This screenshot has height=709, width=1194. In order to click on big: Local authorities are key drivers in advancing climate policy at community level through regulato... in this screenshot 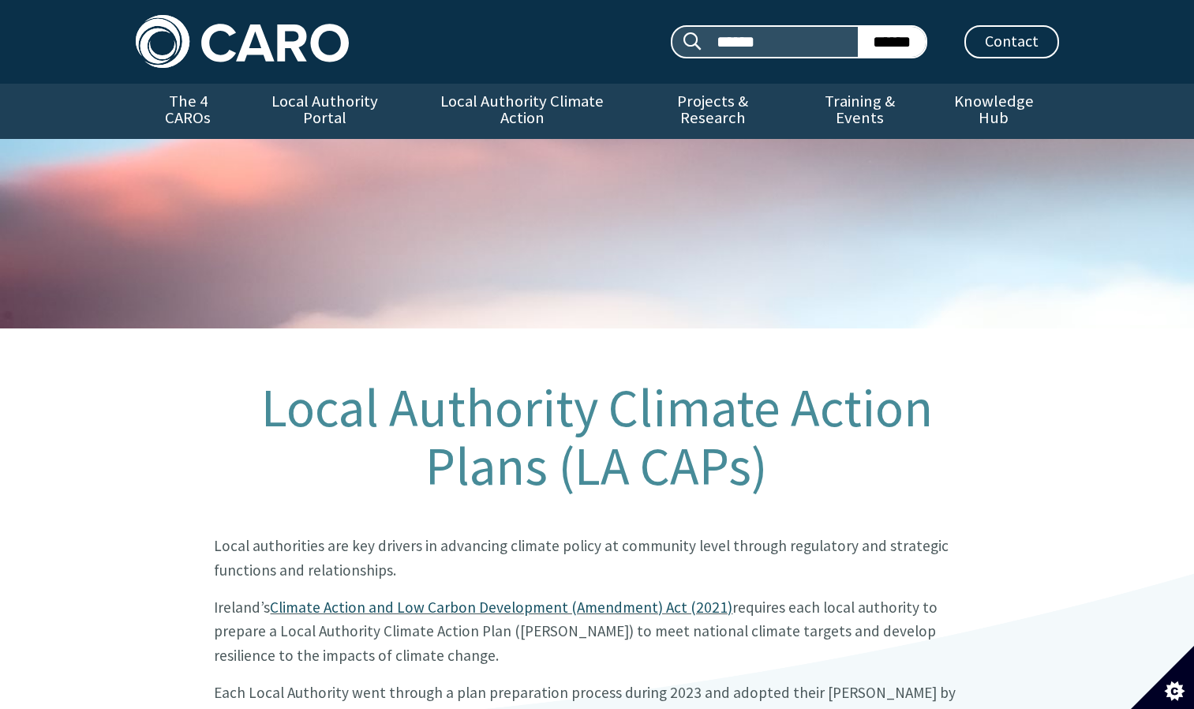, I will do `click(581, 557)`.